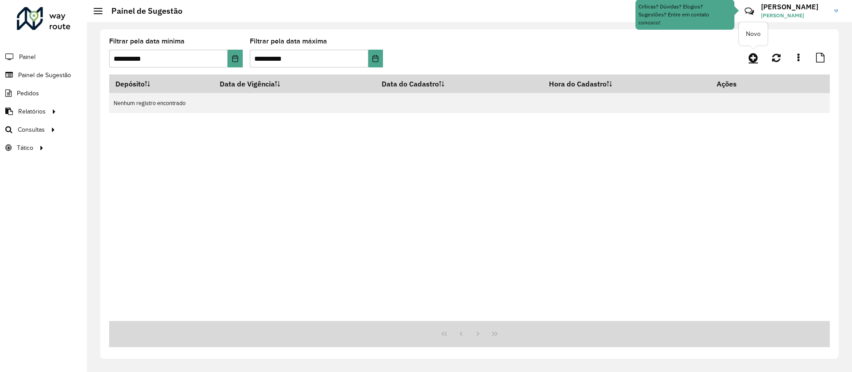 The width and height of the screenshot is (852, 372). What do you see at coordinates (749, 11) in the screenshot?
I see `a: Contato Rápido` at bounding box center [749, 11].